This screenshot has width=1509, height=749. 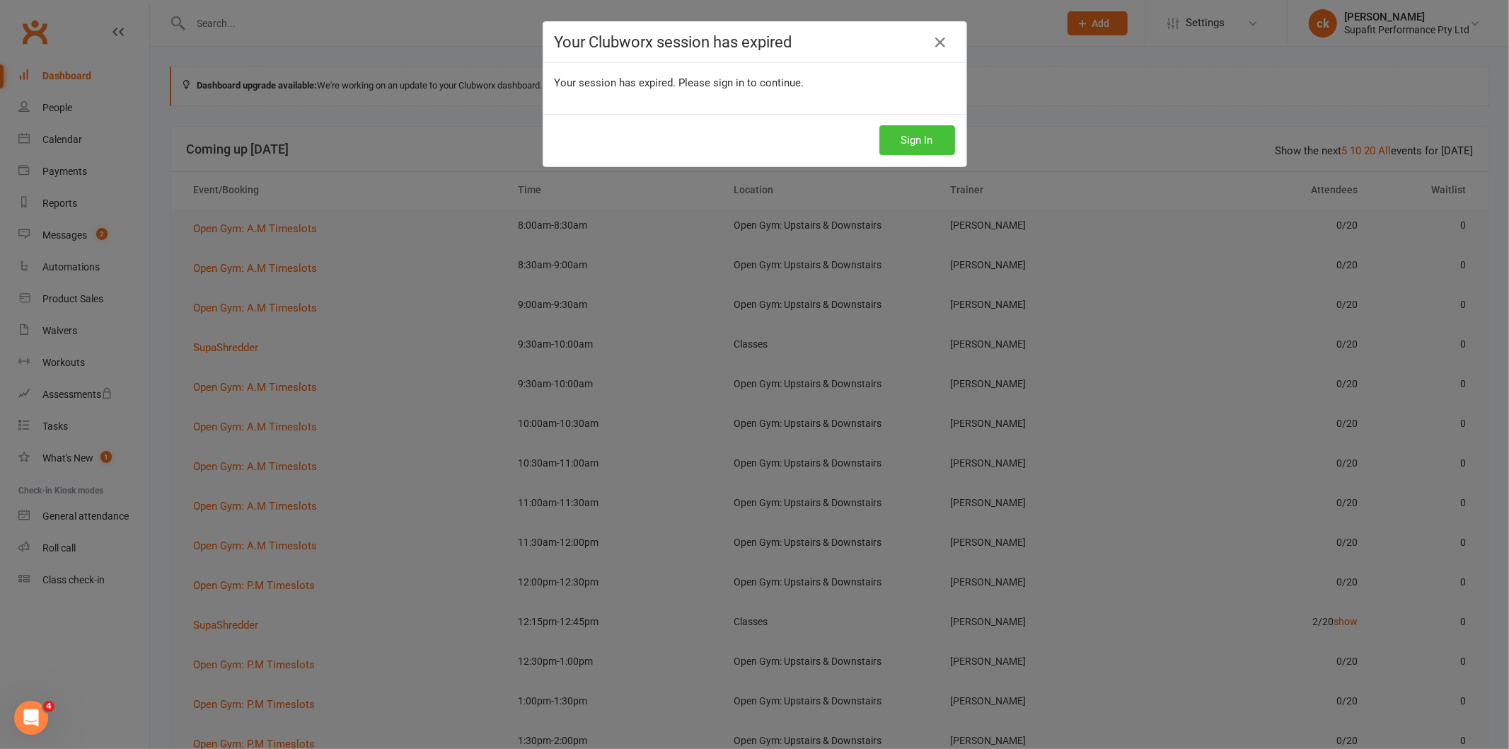 I want to click on button: Sign In, so click(x=917, y=140).